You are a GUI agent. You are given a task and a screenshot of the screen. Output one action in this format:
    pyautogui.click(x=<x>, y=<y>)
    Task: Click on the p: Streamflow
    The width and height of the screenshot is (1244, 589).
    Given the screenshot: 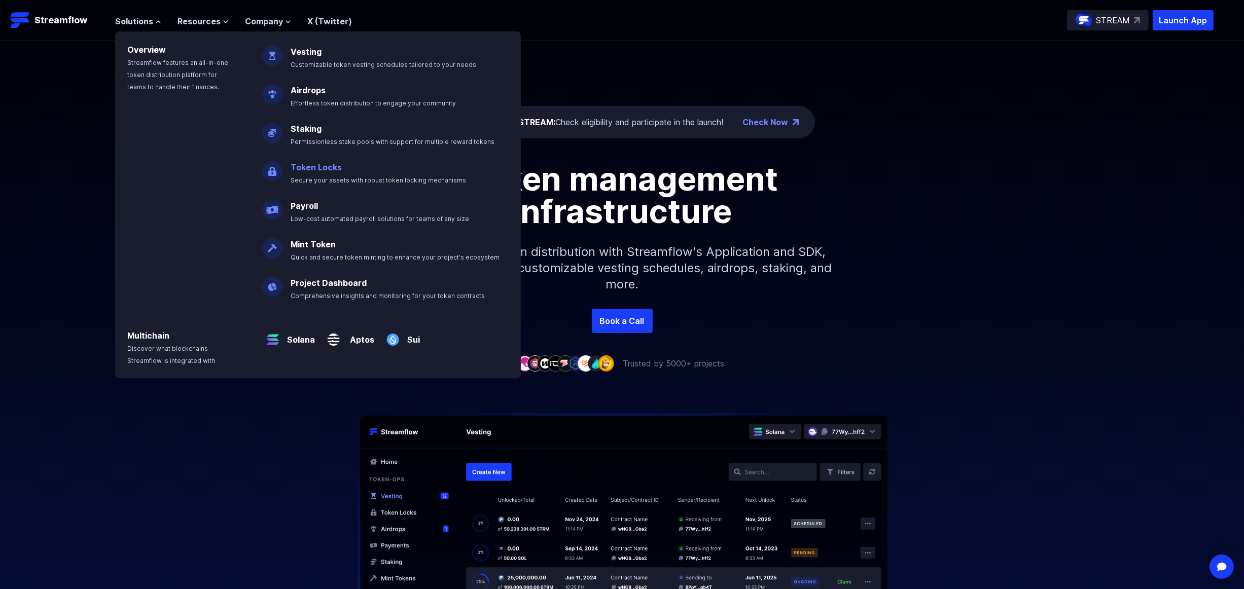 What is the action you would take?
    pyautogui.click(x=61, y=20)
    